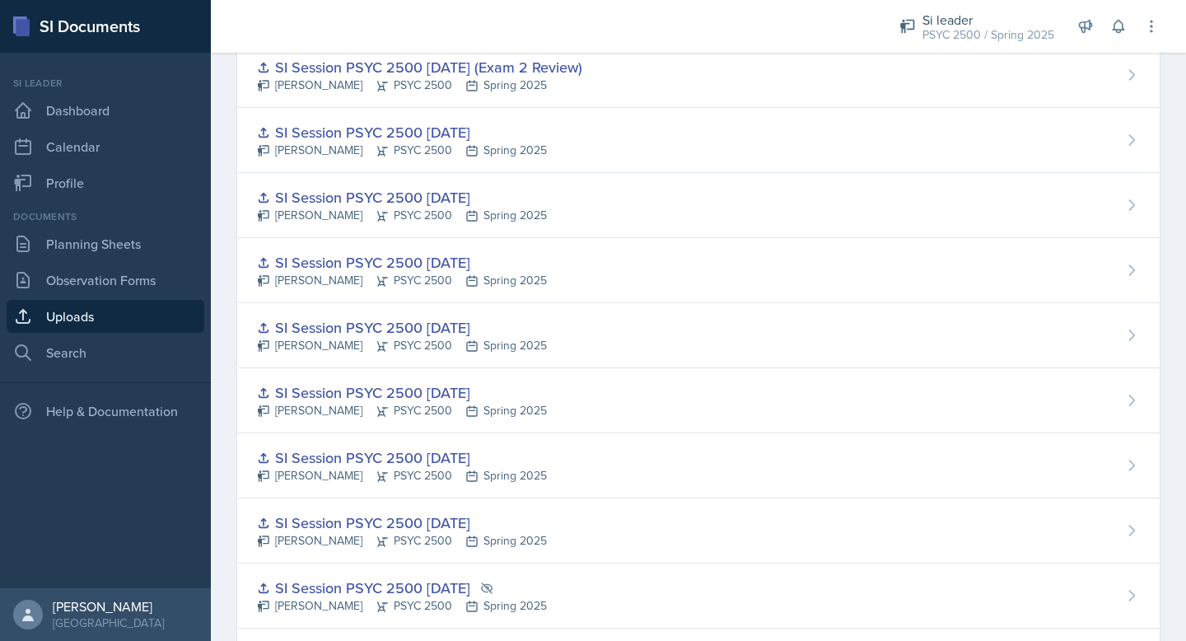 This screenshot has height=641, width=1186. What do you see at coordinates (105, 280) in the screenshot?
I see `a: Observation Forms` at bounding box center [105, 280].